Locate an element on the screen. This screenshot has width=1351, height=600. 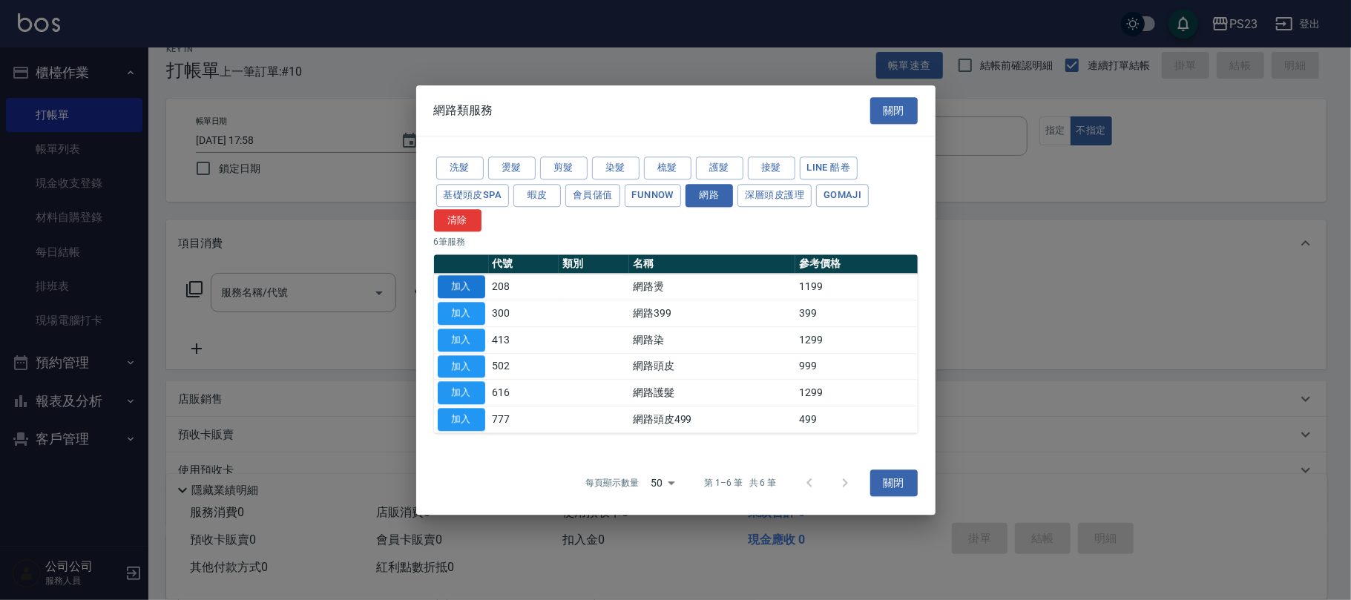
th: 代號 is located at coordinates (524, 265).